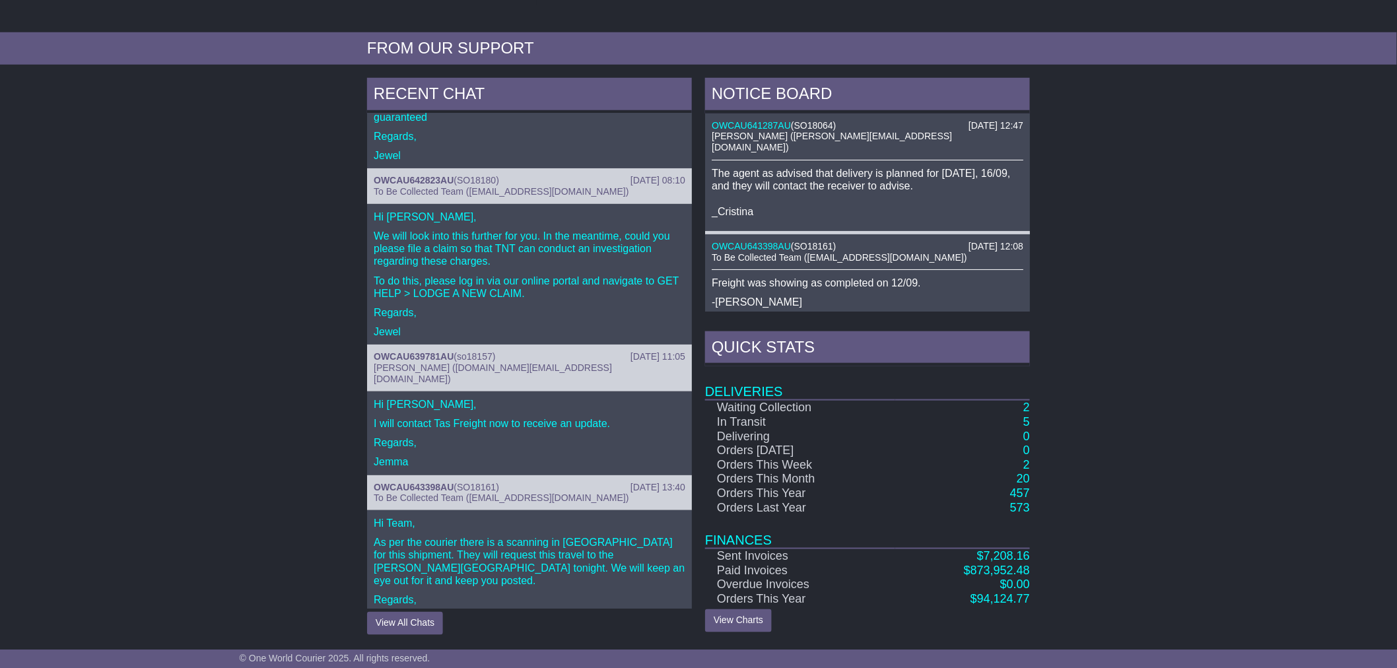 This screenshot has height=668, width=1397. Describe the element at coordinates (476, 180) in the screenshot. I see `span: SO18180` at that location.